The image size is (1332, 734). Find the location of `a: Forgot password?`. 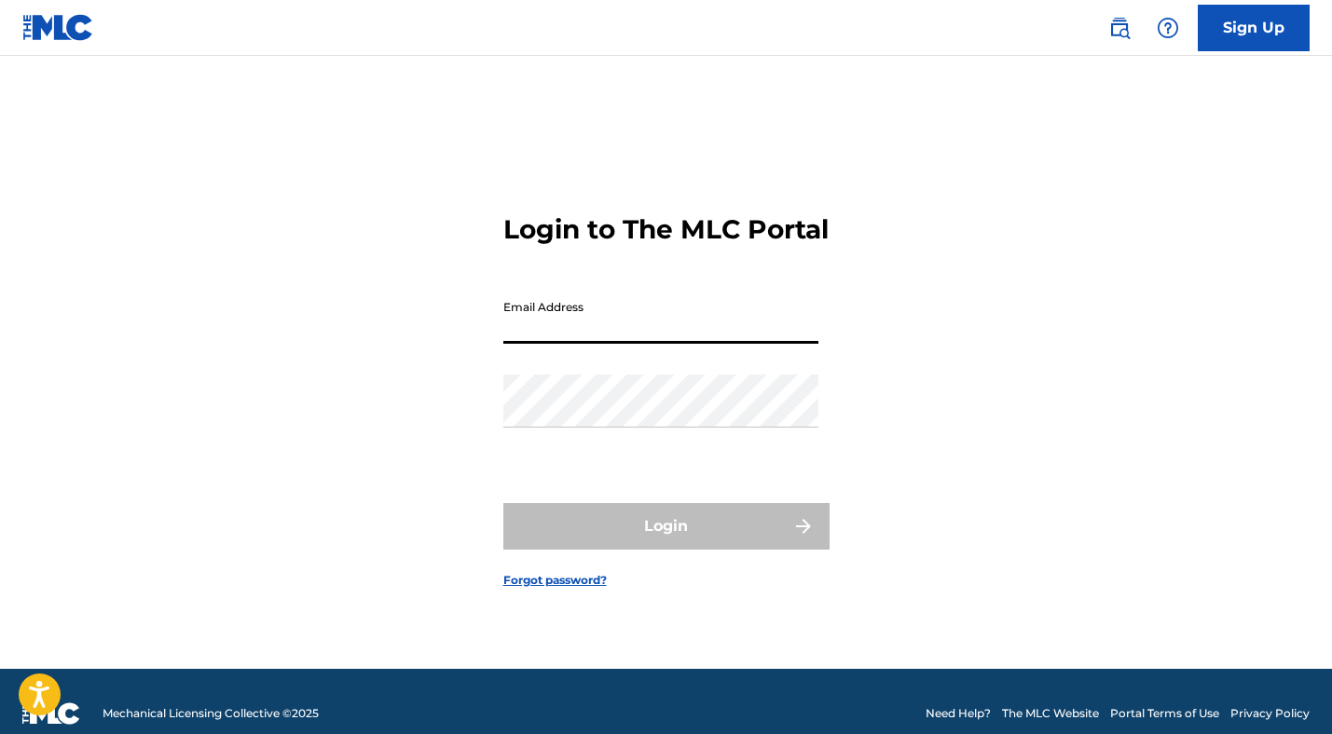

a: Forgot password? is located at coordinates (554, 581).